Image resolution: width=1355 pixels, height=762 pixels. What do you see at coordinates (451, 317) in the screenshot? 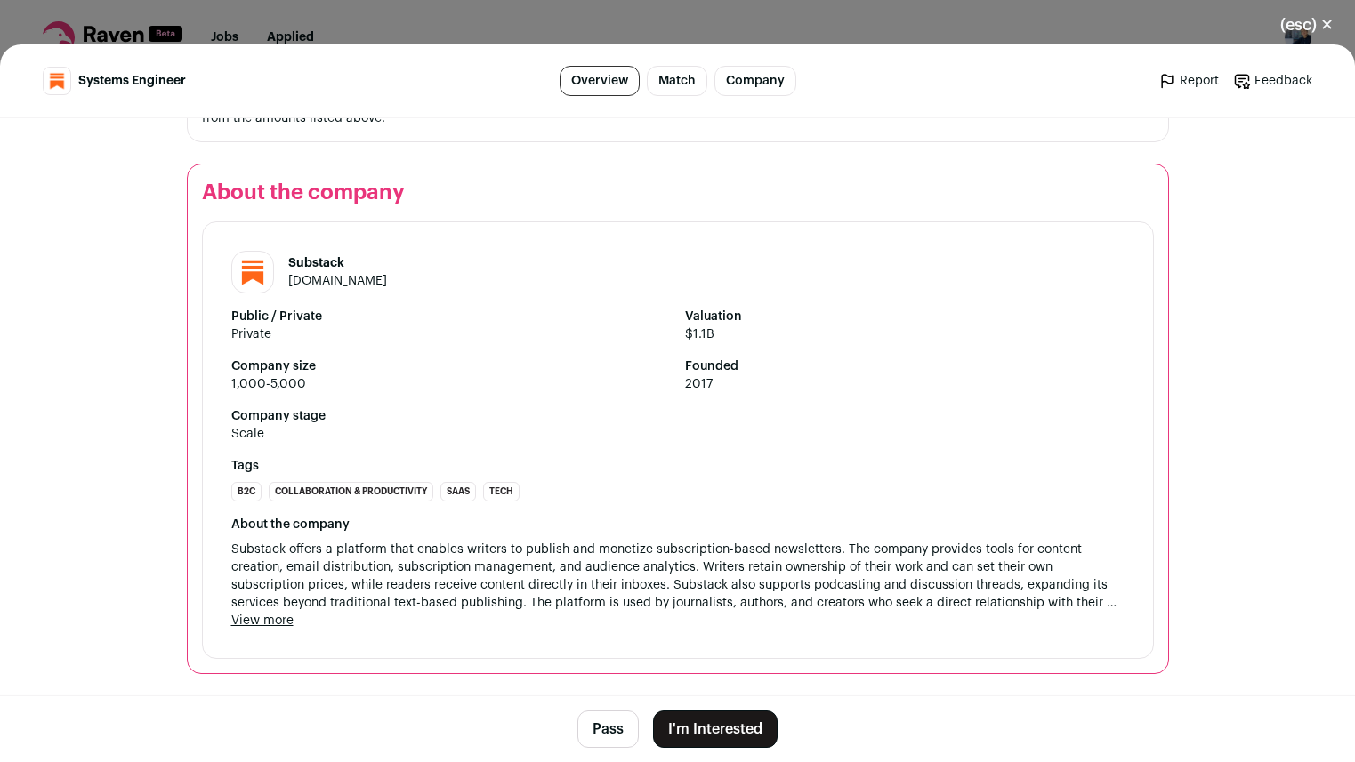
I see `strong: Public / Private` at bounding box center [451, 317].